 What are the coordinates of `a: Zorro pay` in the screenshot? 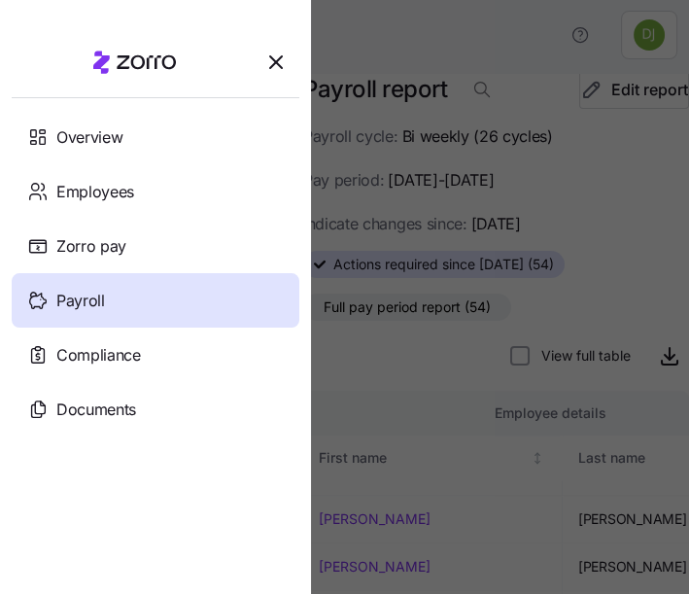 It's located at (156, 246).